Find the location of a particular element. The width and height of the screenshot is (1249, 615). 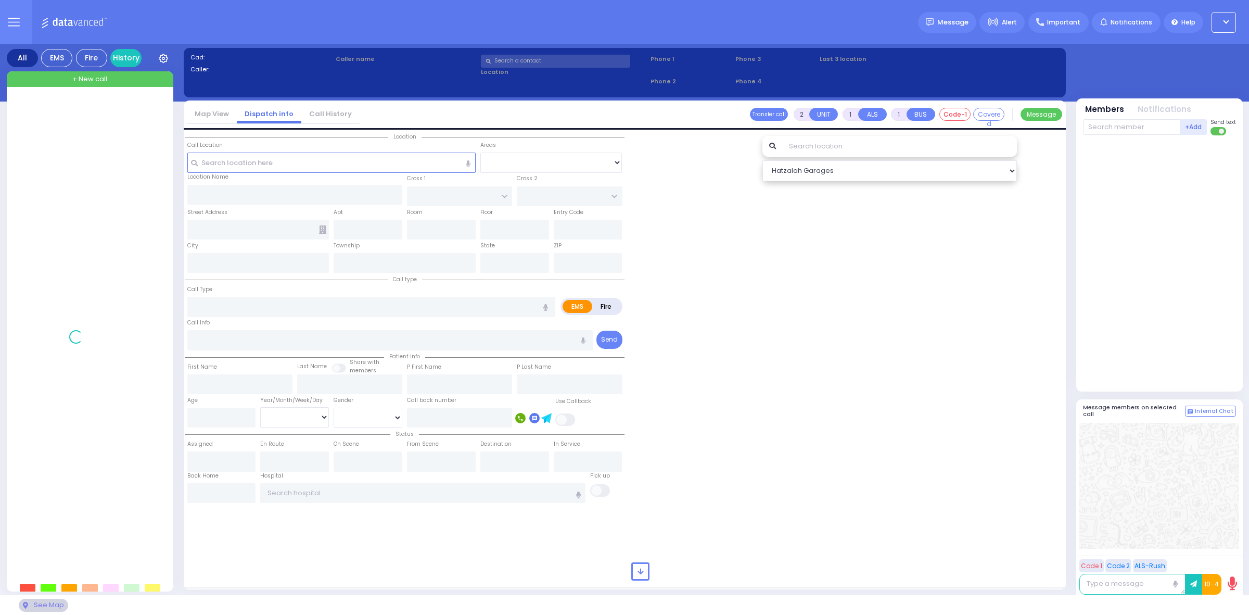

span: Location is located at coordinates (405, 136).